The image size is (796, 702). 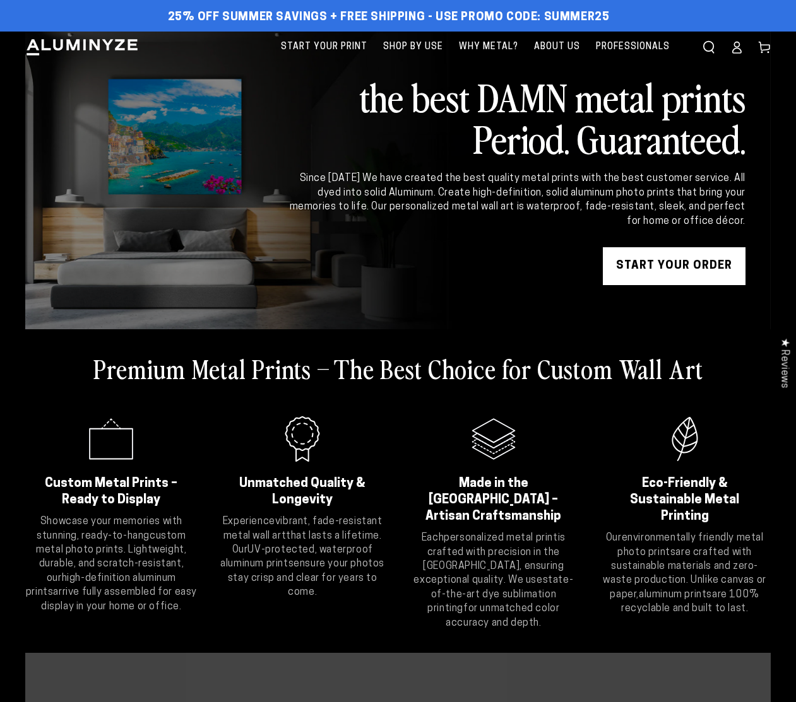 What do you see at coordinates (111, 564) in the screenshot?
I see `p: Showcase your memories with stunning, ready-to-hang . Lightweight, durable, and scratch-resistant...` at bounding box center [111, 564].